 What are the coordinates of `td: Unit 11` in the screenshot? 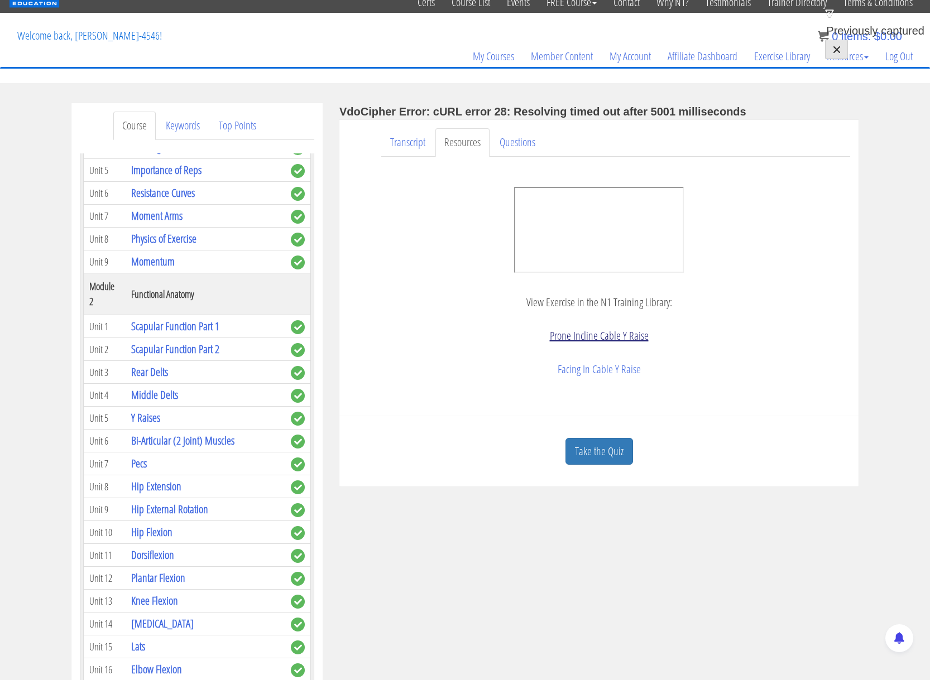 It's located at (104, 555).